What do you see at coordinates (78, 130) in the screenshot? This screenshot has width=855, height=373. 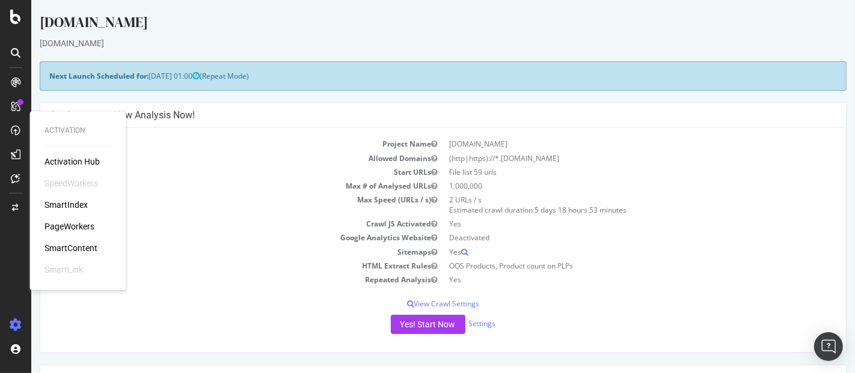 I see `div: Activation` at bounding box center [78, 130].